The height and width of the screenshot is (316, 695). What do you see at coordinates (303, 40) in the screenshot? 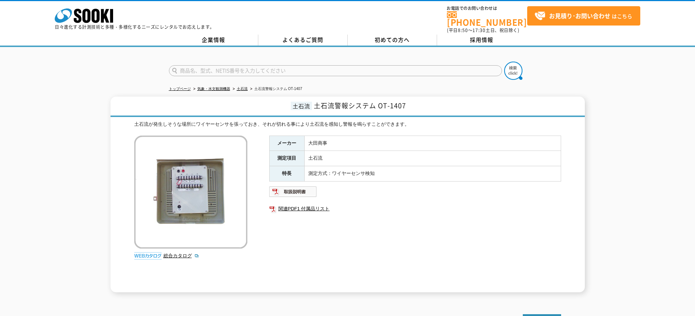
I see `a: よくあるご質問` at bounding box center [303, 40].